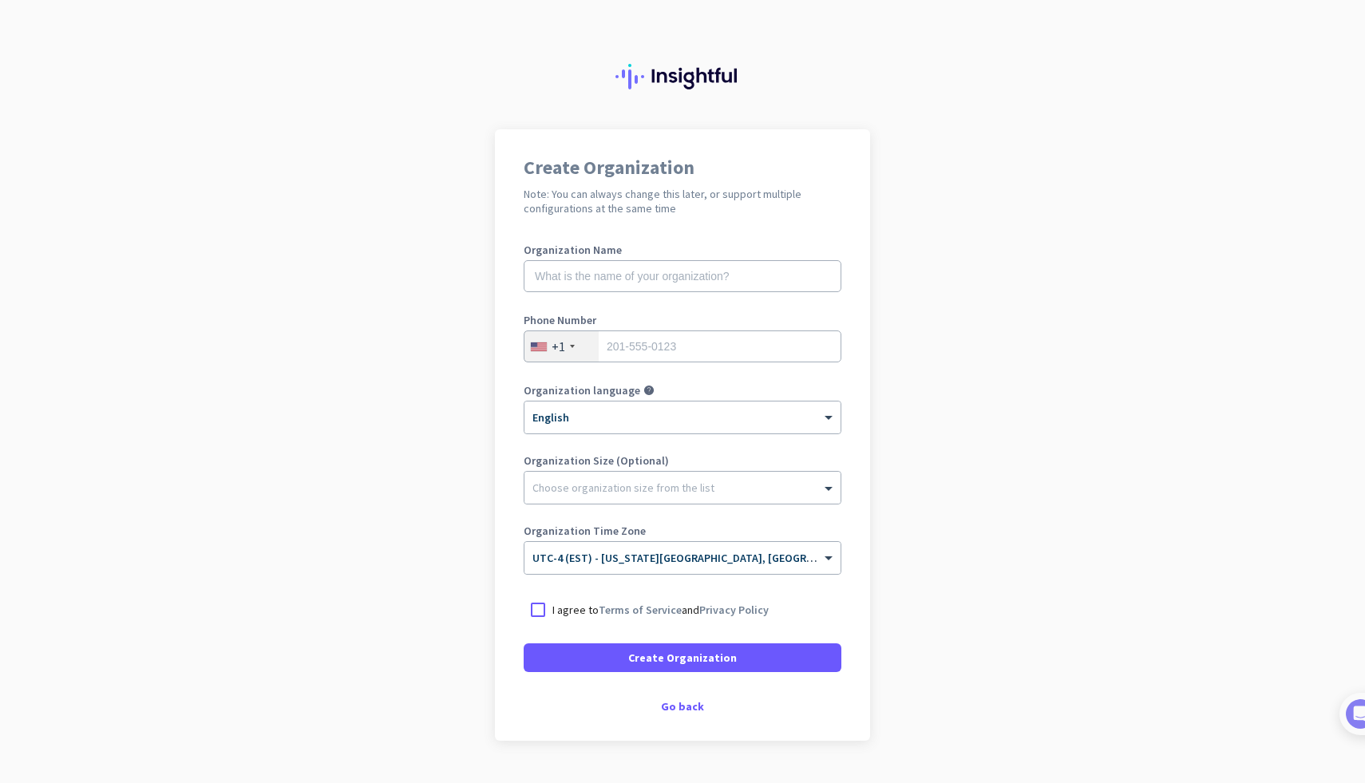 This screenshot has width=1365, height=783. What do you see at coordinates (582, 390) in the screenshot?
I see `label: Organization language` at bounding box center [582, 390].